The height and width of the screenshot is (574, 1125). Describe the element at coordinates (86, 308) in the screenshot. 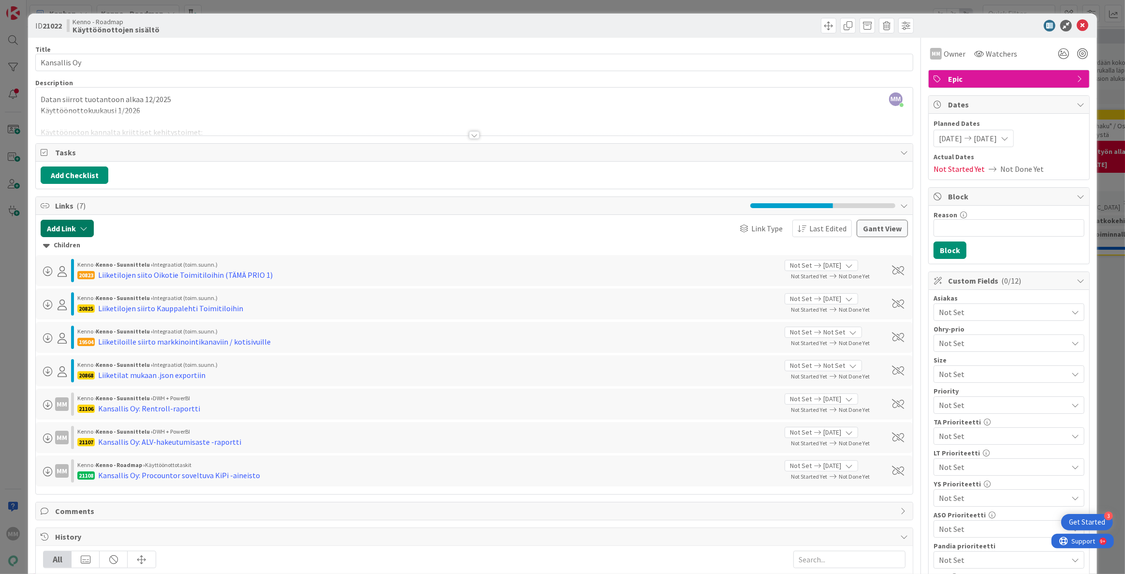

I see `div: 20825` at that location.